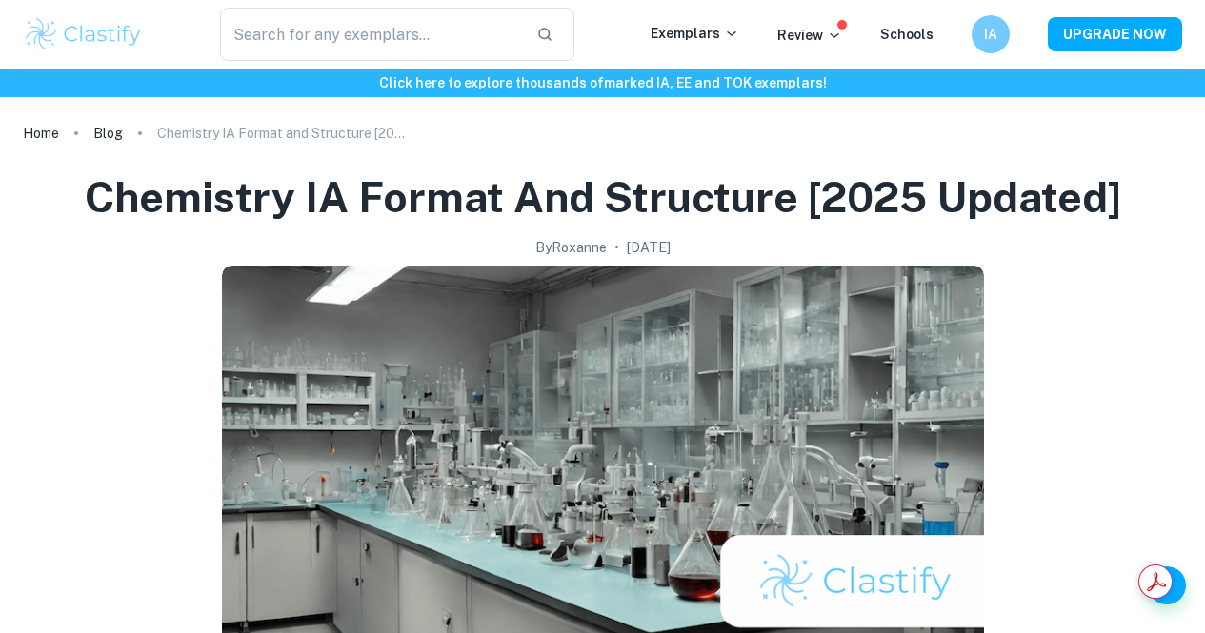 Image resolution: width=1205 pixels, height=633 pixels. What do you see at coordinates (602, 83) in the screenshot?
I see `h6: Click here to explore thousands of marked IA, EE and TOK exemplars !` at bounding box center [602, 83].